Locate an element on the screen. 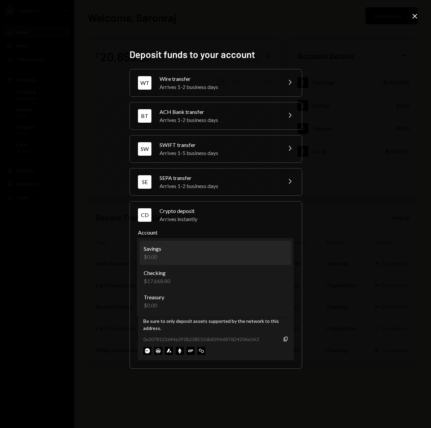 Image resolution: width=431 pixels, height=428 pixels. div: SWIFT transfer is located at coordinates (219, 145).